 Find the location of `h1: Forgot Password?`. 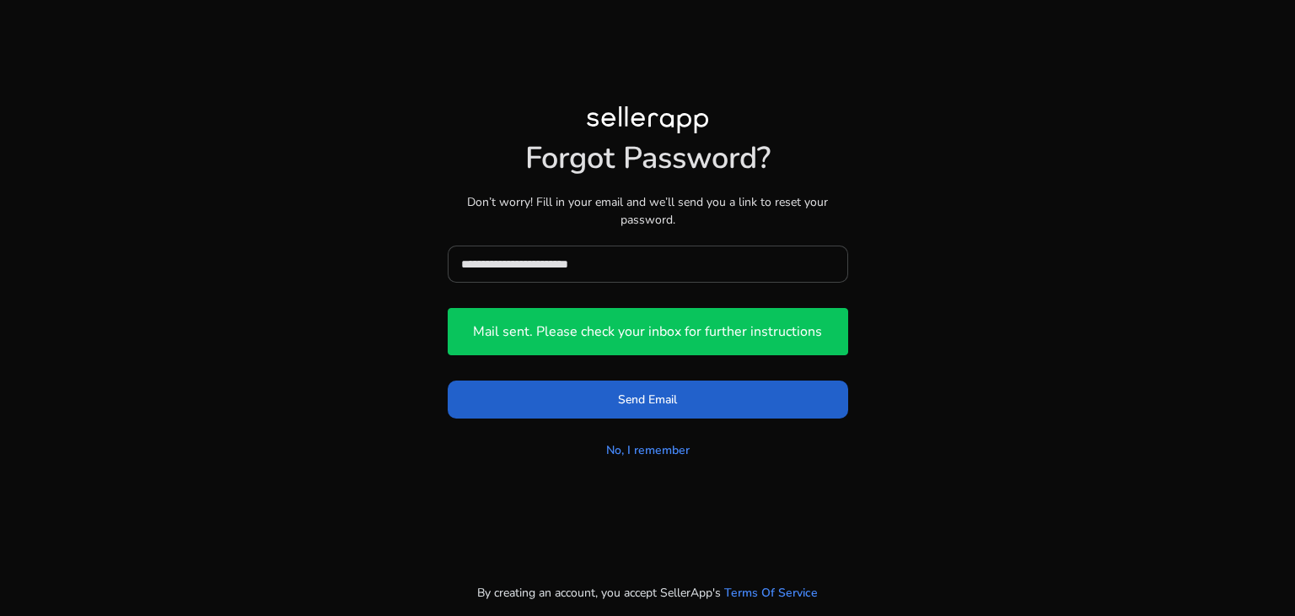

h1: Forgot Password? is located at coordinates (648, 158).